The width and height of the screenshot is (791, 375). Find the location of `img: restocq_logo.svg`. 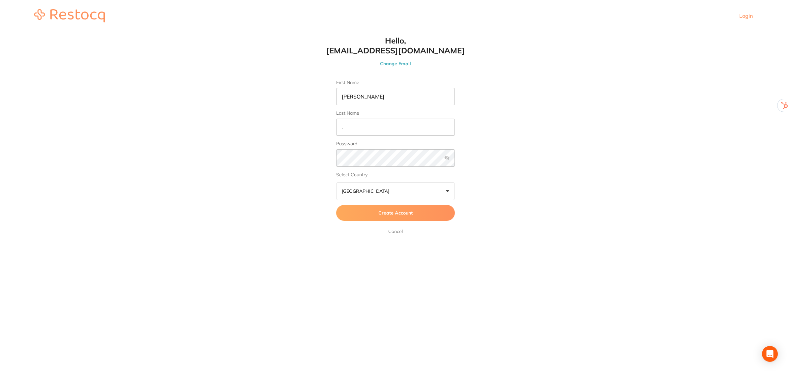

img: restocq_logo.svg is located at coordinates (70, 16).